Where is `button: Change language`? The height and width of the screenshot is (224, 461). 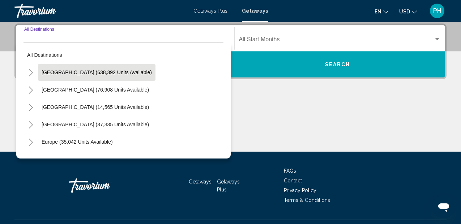 button: Change language is located at coordinates (381, 11).